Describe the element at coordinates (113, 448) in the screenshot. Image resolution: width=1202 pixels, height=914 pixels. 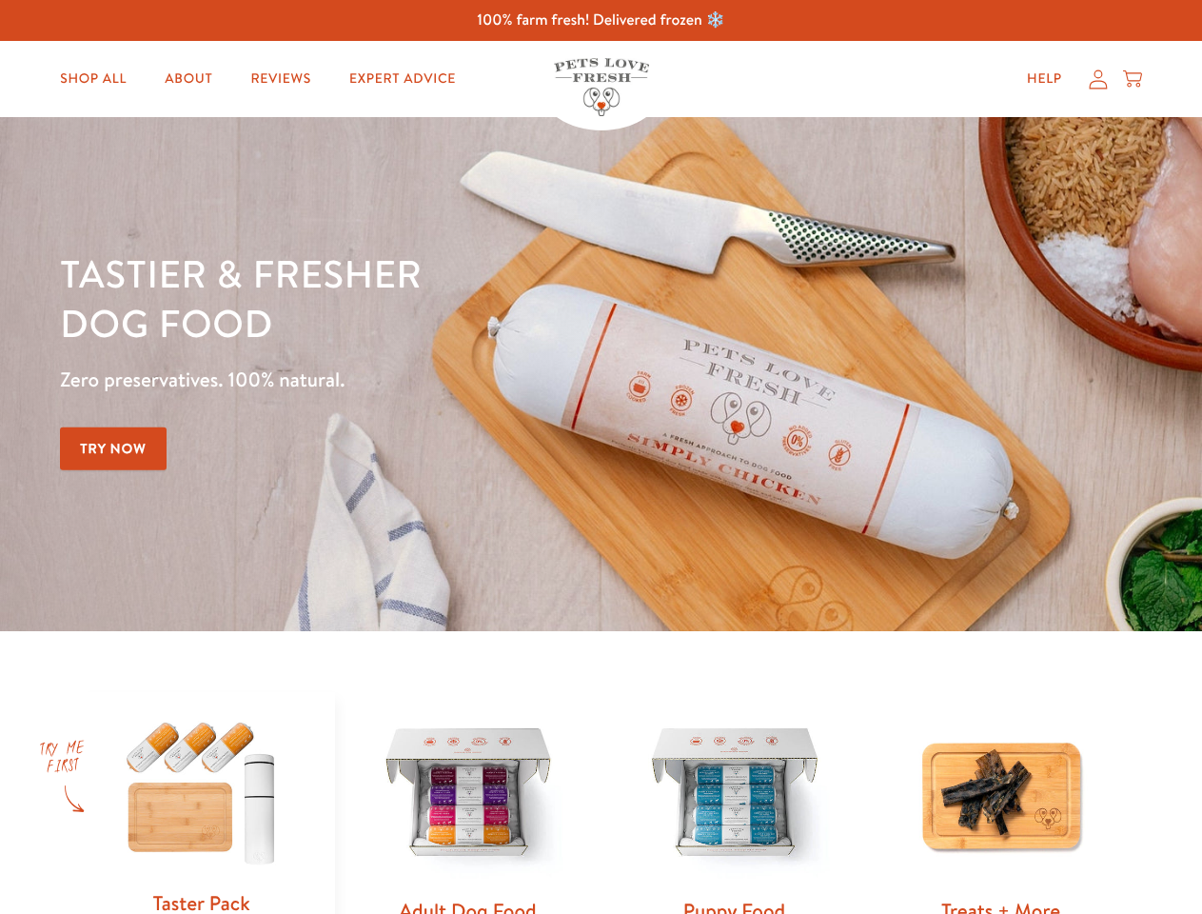
I see `a: Try Now` at that location.